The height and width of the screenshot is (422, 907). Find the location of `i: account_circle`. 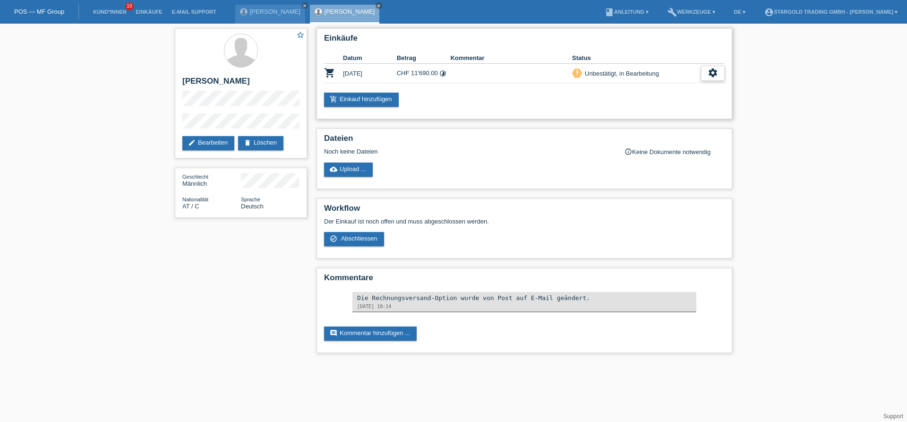

i: account_circle is located at coordinates (769, 12).